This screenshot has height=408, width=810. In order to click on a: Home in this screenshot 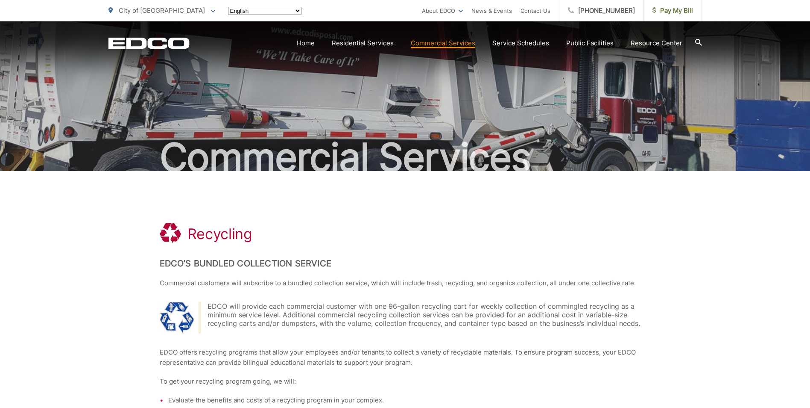, I will do `click(306, 43)`.